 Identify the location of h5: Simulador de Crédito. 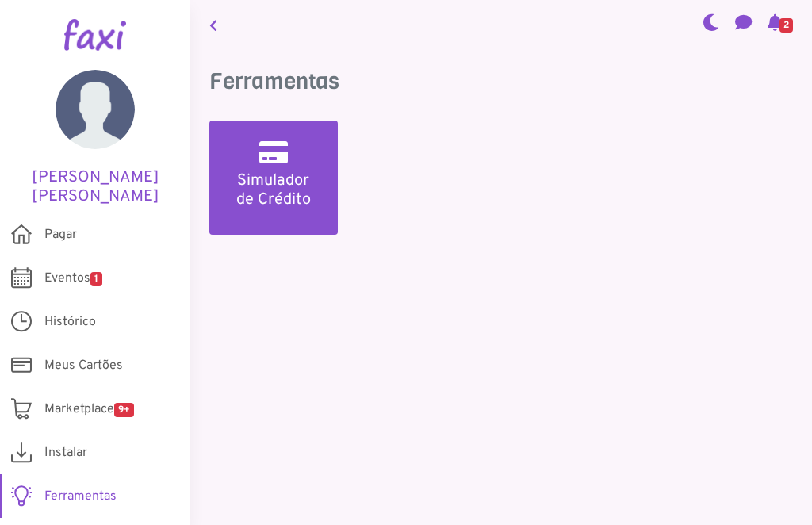
(274, 190).